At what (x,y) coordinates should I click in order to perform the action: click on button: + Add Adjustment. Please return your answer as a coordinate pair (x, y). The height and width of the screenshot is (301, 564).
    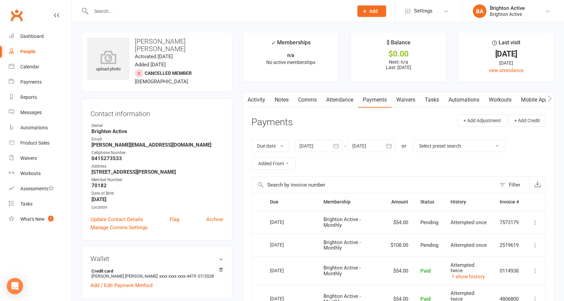
    Looking at the image, I should click on (482, 121).